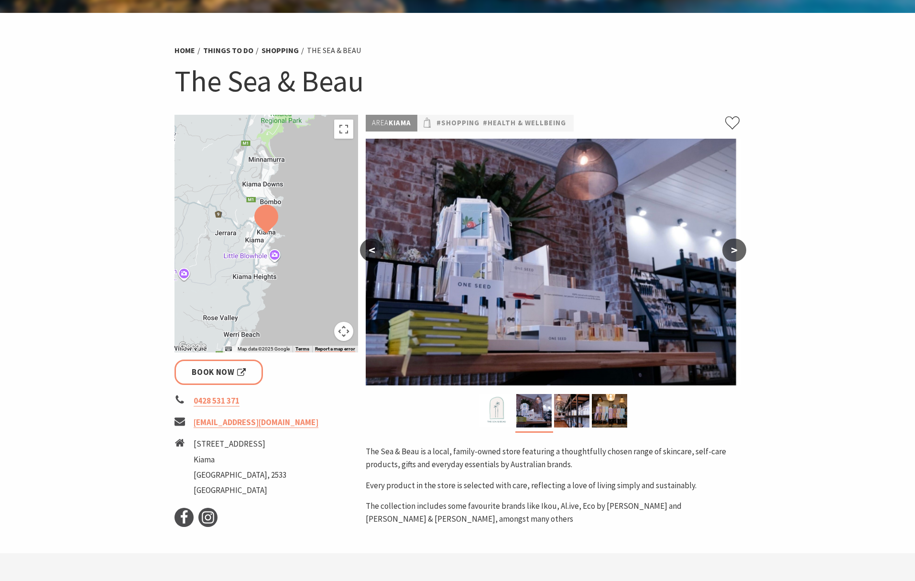 The width and height of the screenshot is (915, 581). I want to click on a: #Shopping, so click(458, 123).